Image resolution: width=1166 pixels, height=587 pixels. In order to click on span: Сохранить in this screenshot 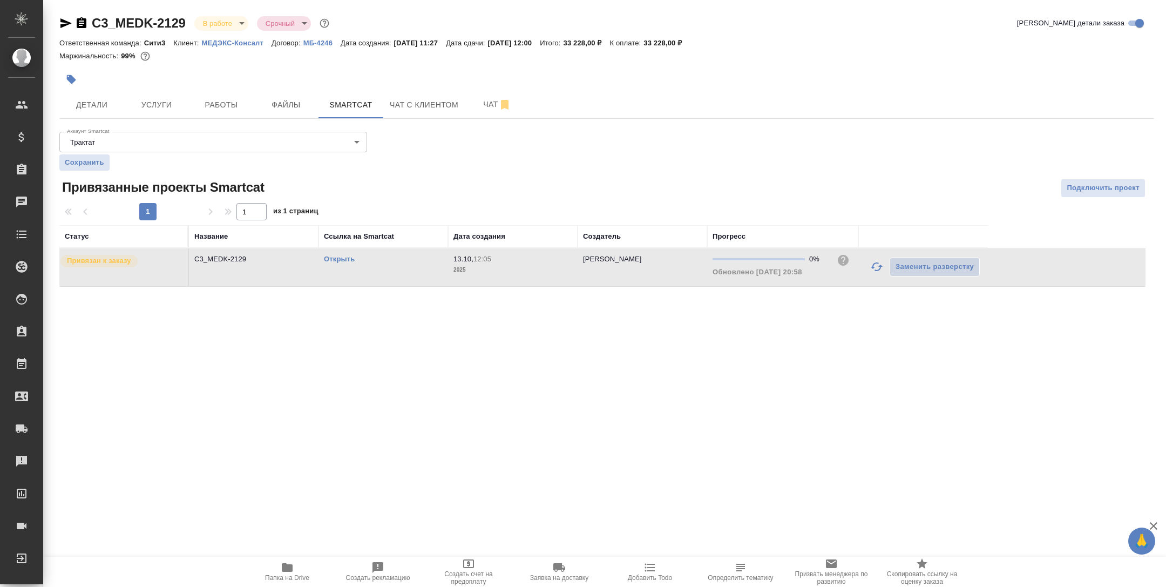, I will do `click(84, 163)`.